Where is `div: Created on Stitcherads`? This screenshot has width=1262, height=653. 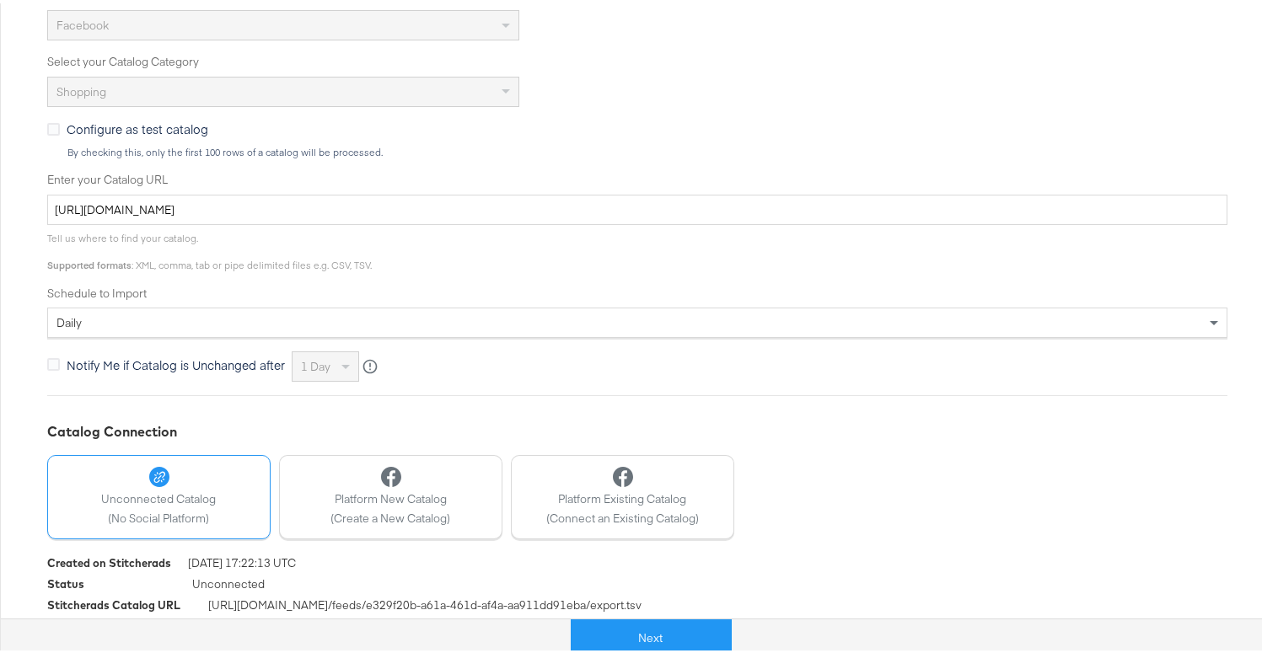
div: Created on Stitcherads is located at coordinates (109, 560).